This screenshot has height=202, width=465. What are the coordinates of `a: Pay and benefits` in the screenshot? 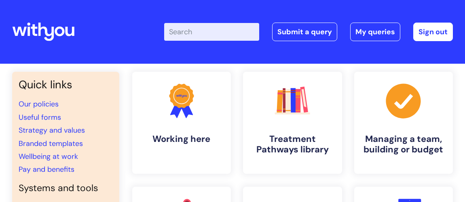 It's located at (46, 170).